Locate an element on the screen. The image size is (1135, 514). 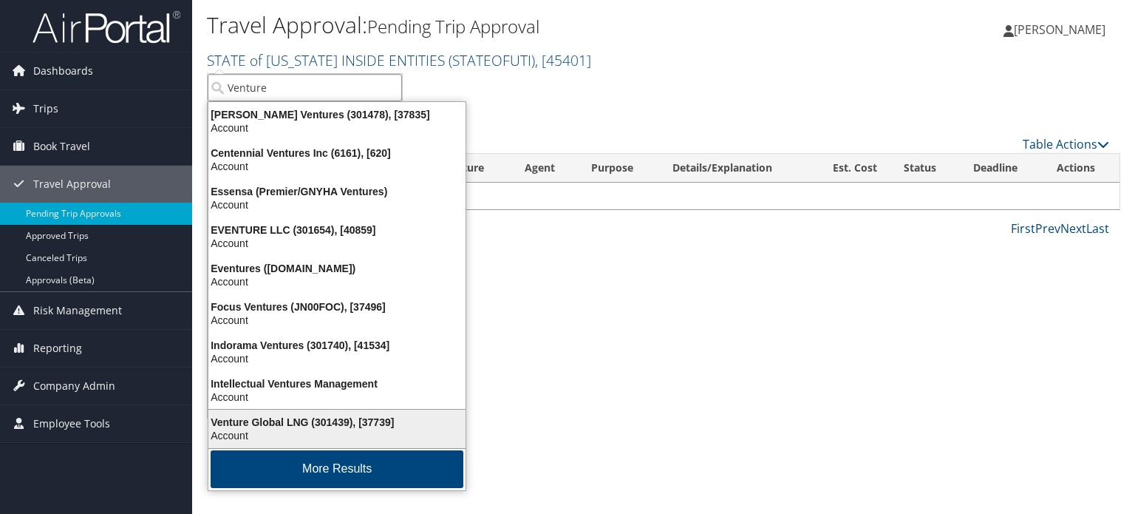
span: Reporting is located at coordinates (58, 348).